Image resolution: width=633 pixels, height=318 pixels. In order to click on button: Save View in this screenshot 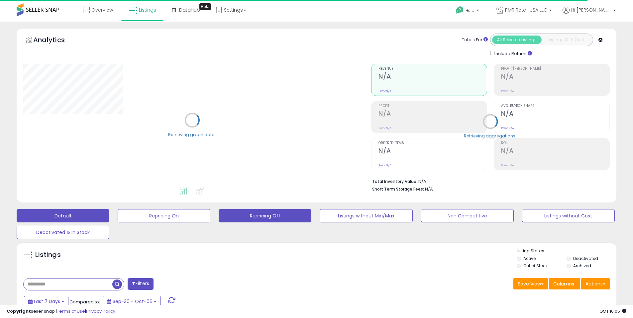, I will do `click(531, 284)`.